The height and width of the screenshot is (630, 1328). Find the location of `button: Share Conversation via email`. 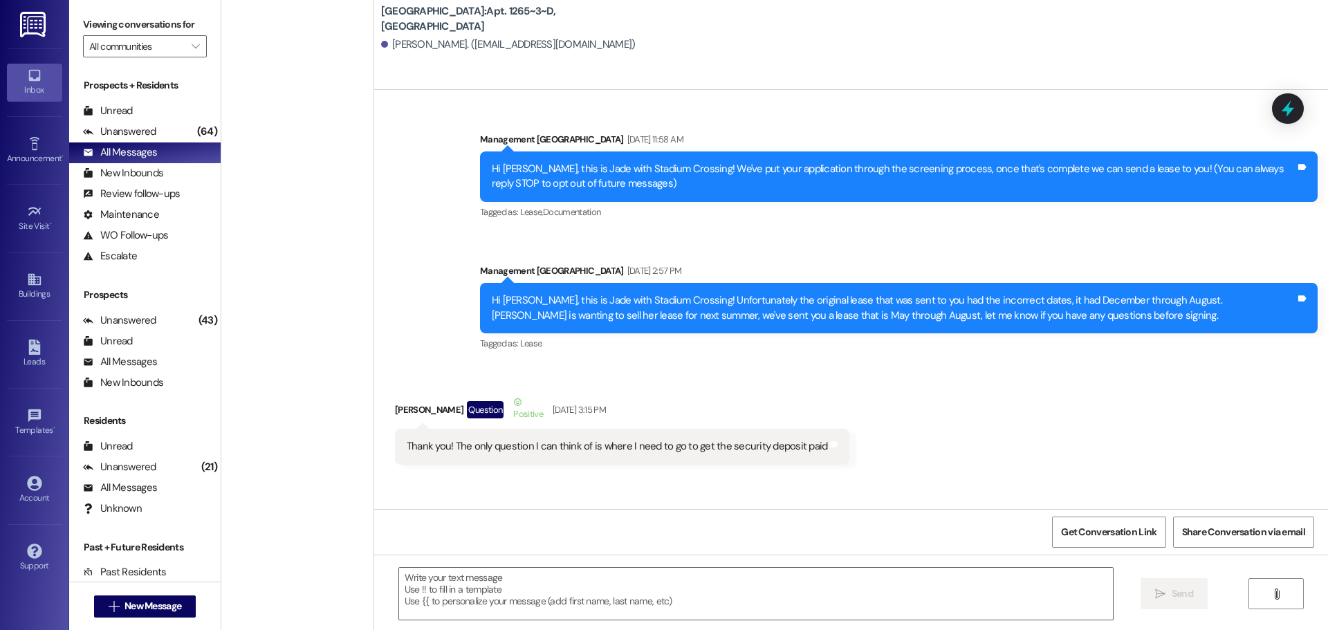

button: Share Conversation via email is located at coordinates (1244, 532).